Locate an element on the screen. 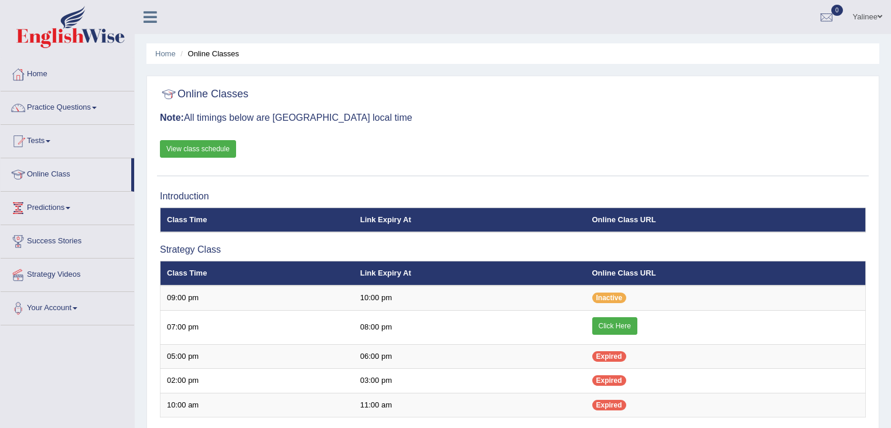 The width and height of the screenshot is (891, 428). td: 09:00 pm is located at coordinates (257, 298).